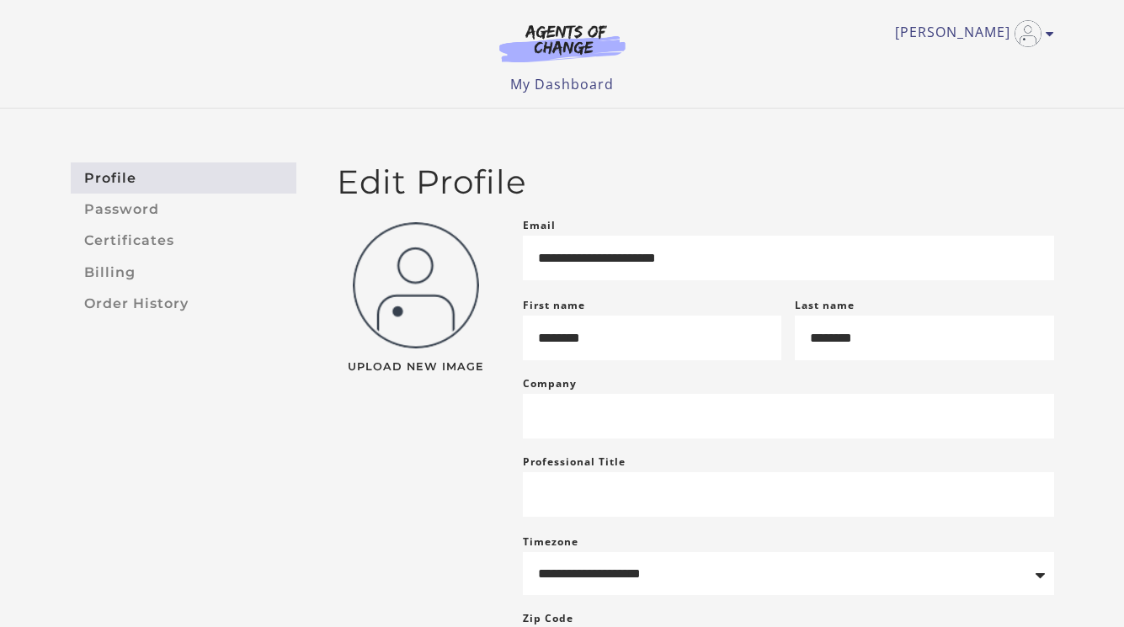 This screenshot has height=627, width=1124. Describe the element at coordinates (695, 182) in the screenshot. I see `h2: Edit Profile` at that location.